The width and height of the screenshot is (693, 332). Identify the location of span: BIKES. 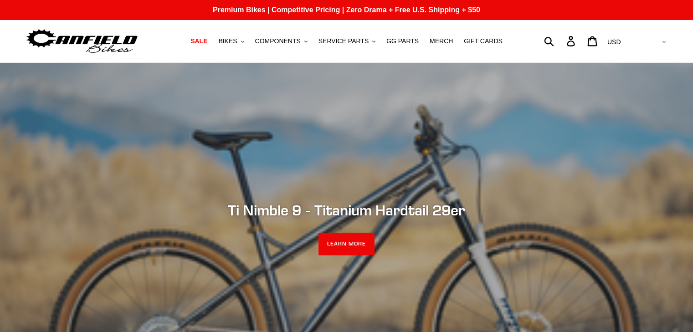
(227, 41).